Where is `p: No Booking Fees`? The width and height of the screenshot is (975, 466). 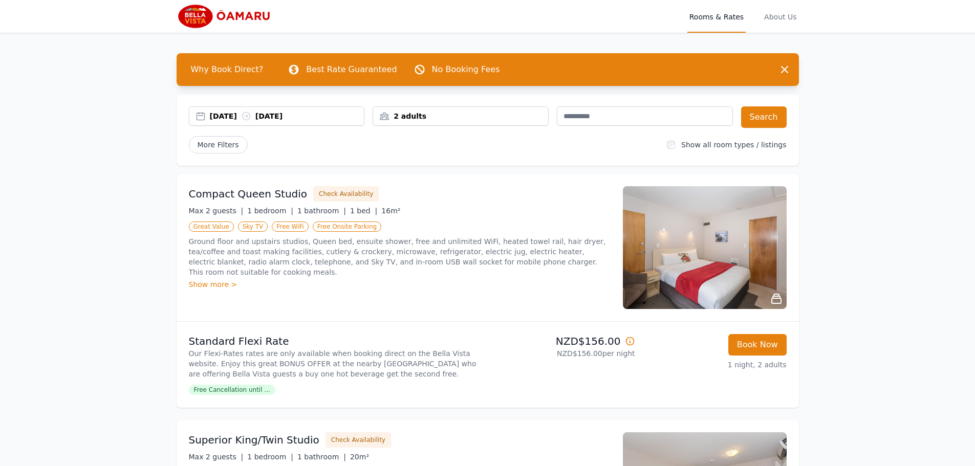
p: No Booking Fees is located at coordinates (466, 70).